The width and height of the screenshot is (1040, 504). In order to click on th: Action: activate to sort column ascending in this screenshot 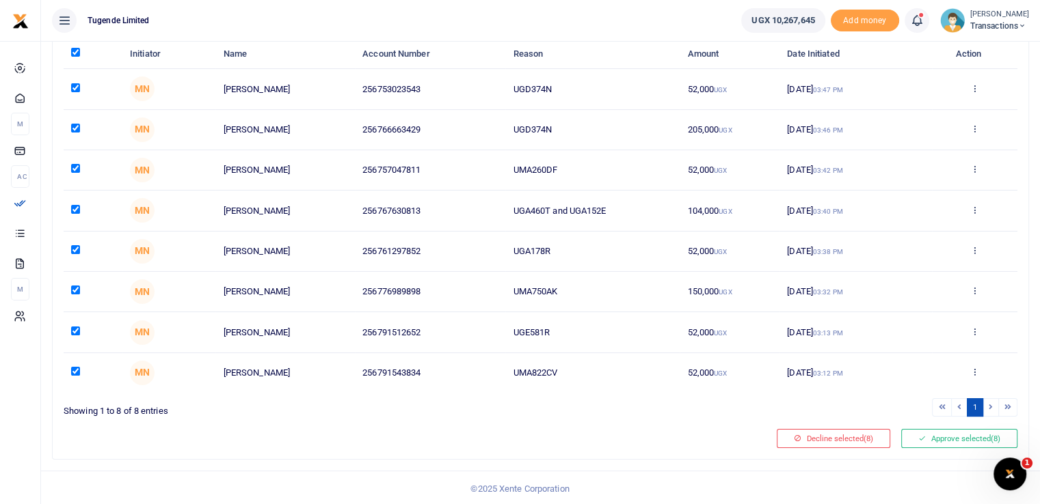, I will do `click(974, 54)`.